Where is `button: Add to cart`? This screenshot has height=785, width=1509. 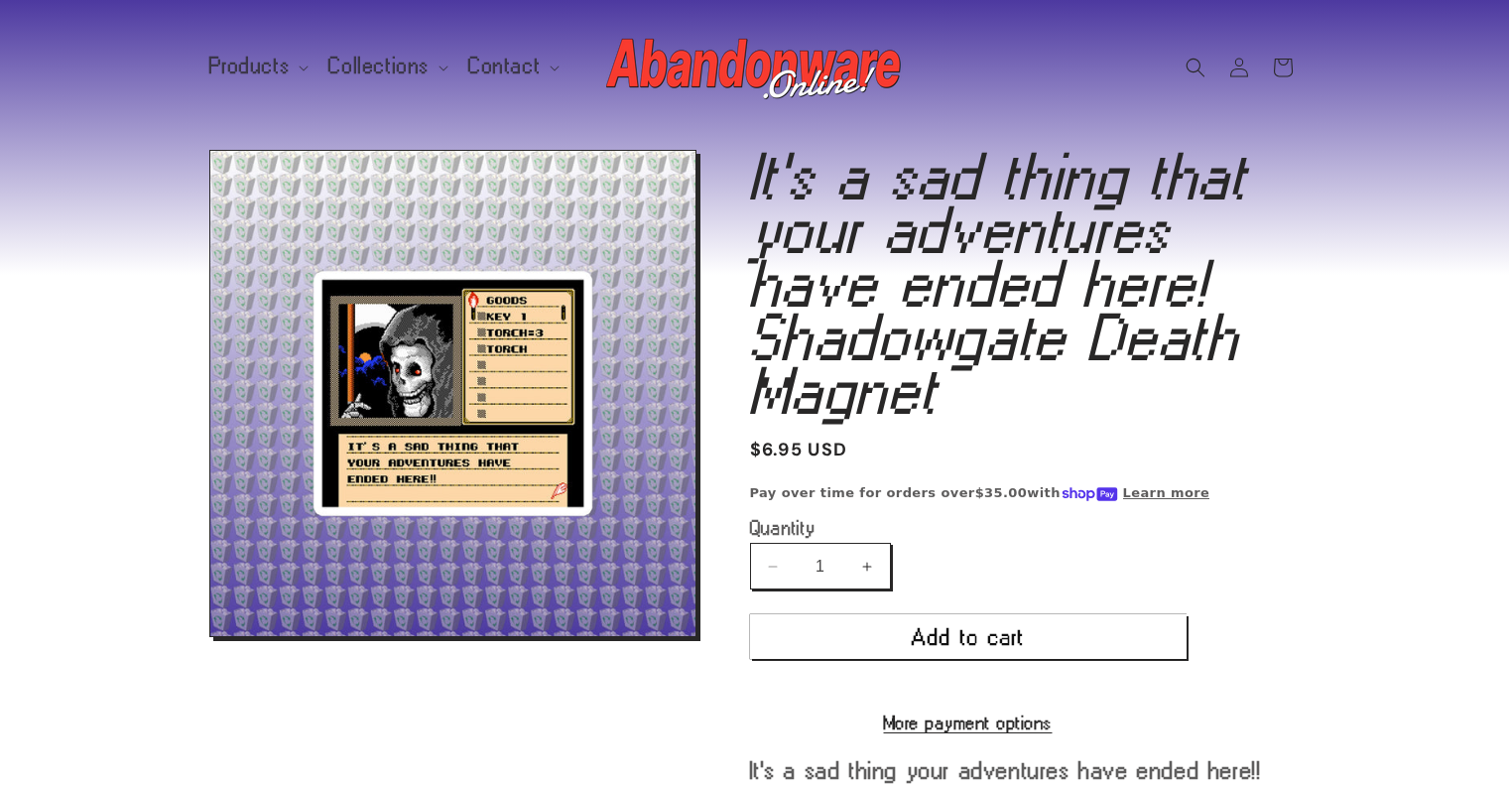
button: Add to cart is located at coordinates (969, 636).